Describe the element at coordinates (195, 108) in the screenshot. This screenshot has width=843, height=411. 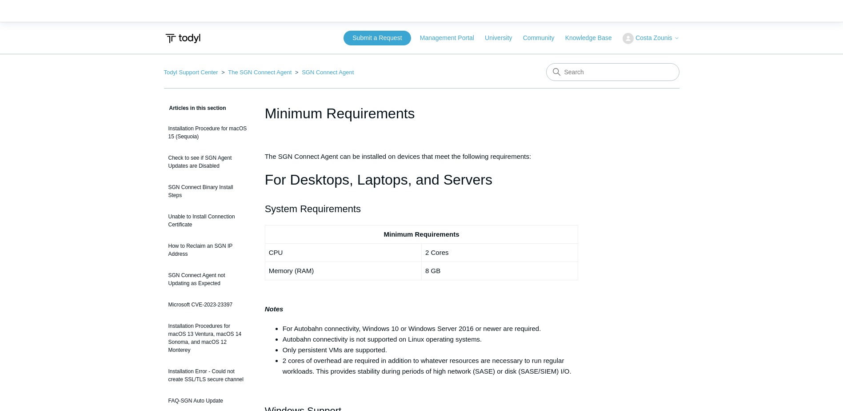
I see `span: Articles in this section` at that location.